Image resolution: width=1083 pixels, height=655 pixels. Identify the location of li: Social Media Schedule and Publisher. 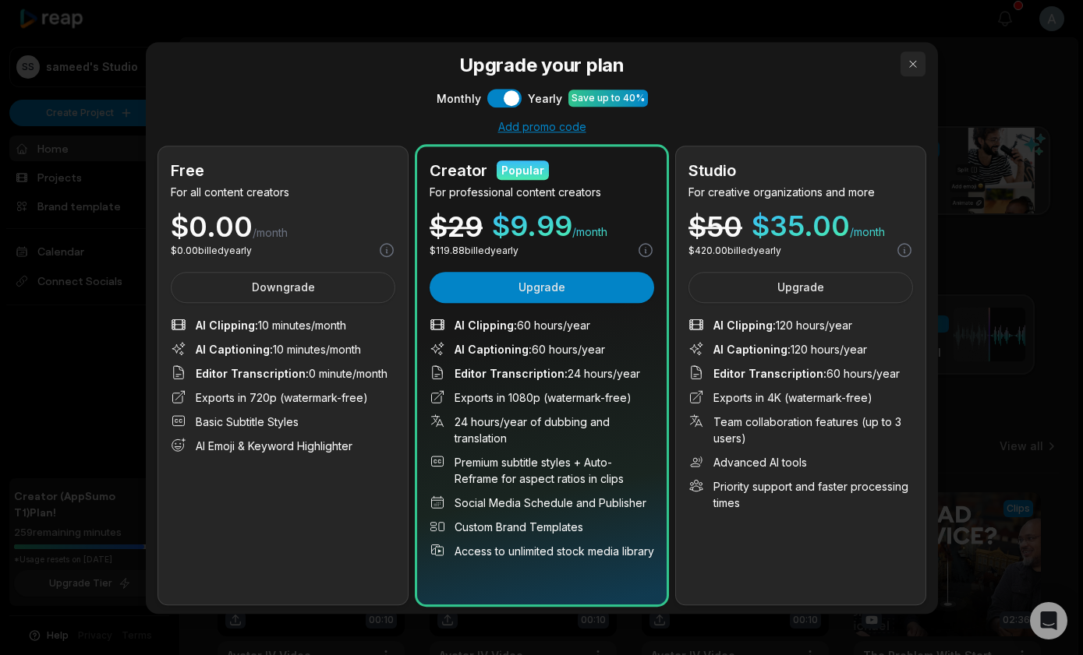
(542, 502).